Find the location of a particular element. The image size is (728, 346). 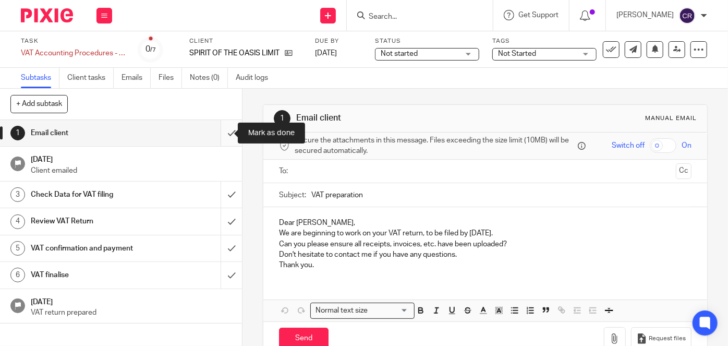

label: To: is located at coordinates (285, 171).